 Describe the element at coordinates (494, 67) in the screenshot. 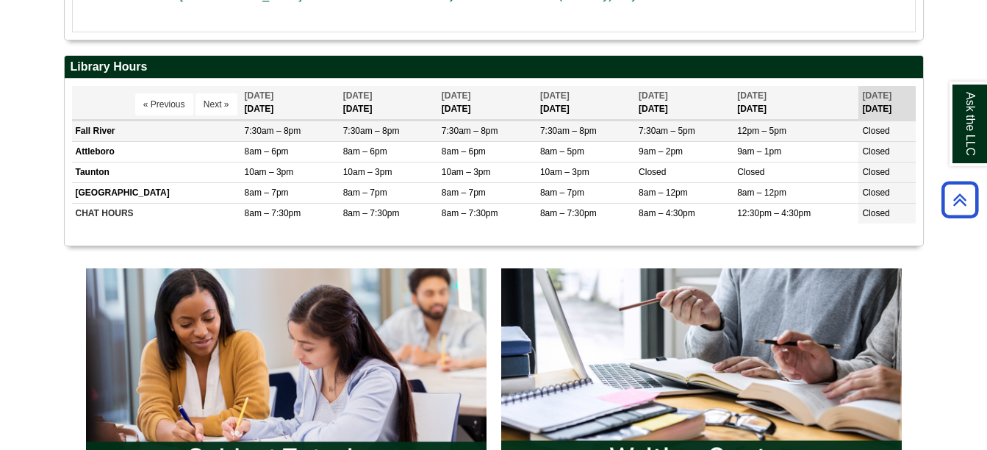

I see `h2: Library Hours` at that location.